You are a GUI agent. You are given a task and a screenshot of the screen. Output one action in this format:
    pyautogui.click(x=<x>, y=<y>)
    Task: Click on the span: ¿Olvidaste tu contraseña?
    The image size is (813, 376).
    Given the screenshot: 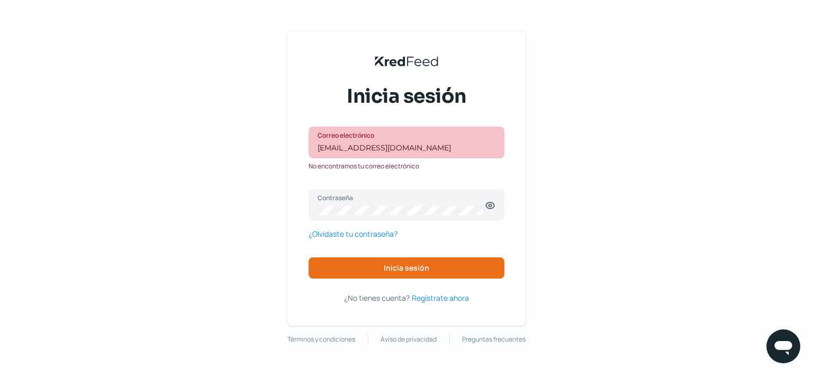 What is the action you would take?
    pyautogui.click(x=353, y=234)
    